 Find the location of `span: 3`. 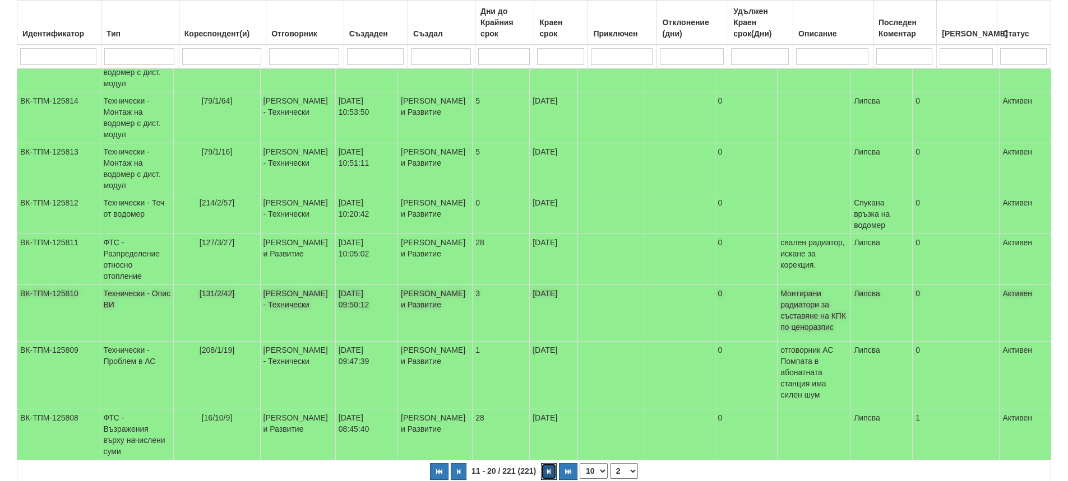

span: 3 is located at coordinates (477, 294).